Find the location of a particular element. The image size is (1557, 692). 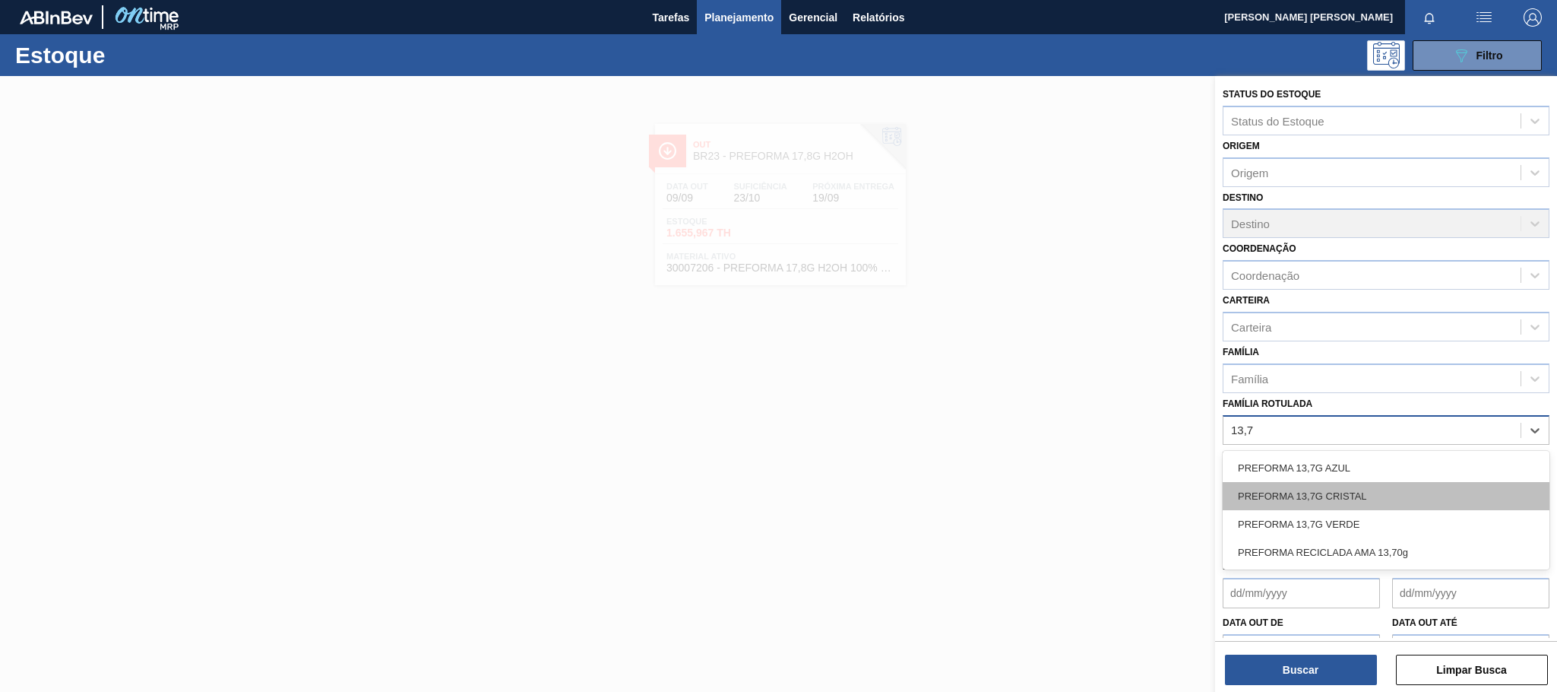

span: Filtro is located at coordinates (1490, 55).